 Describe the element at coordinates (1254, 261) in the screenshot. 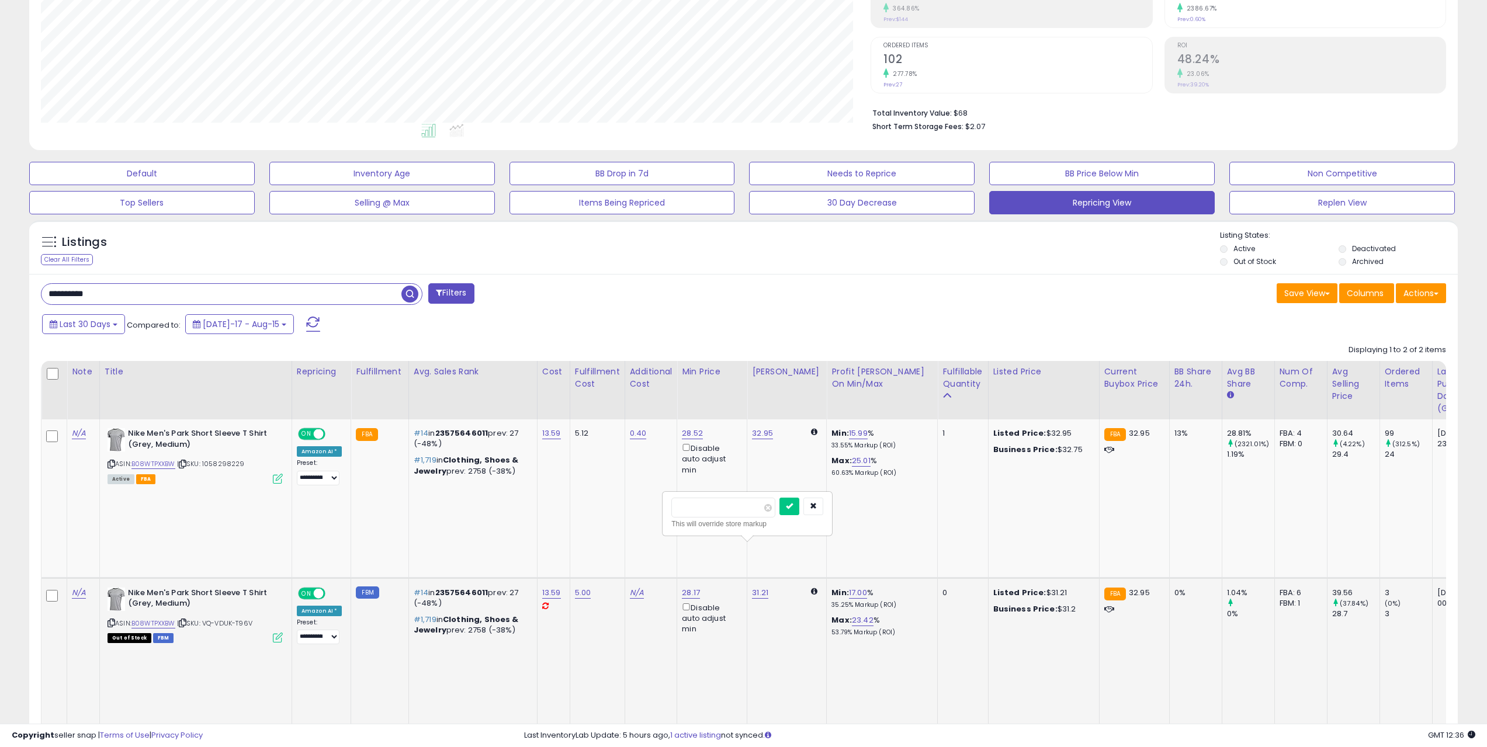

I see `label: Out of Stock` at that location.